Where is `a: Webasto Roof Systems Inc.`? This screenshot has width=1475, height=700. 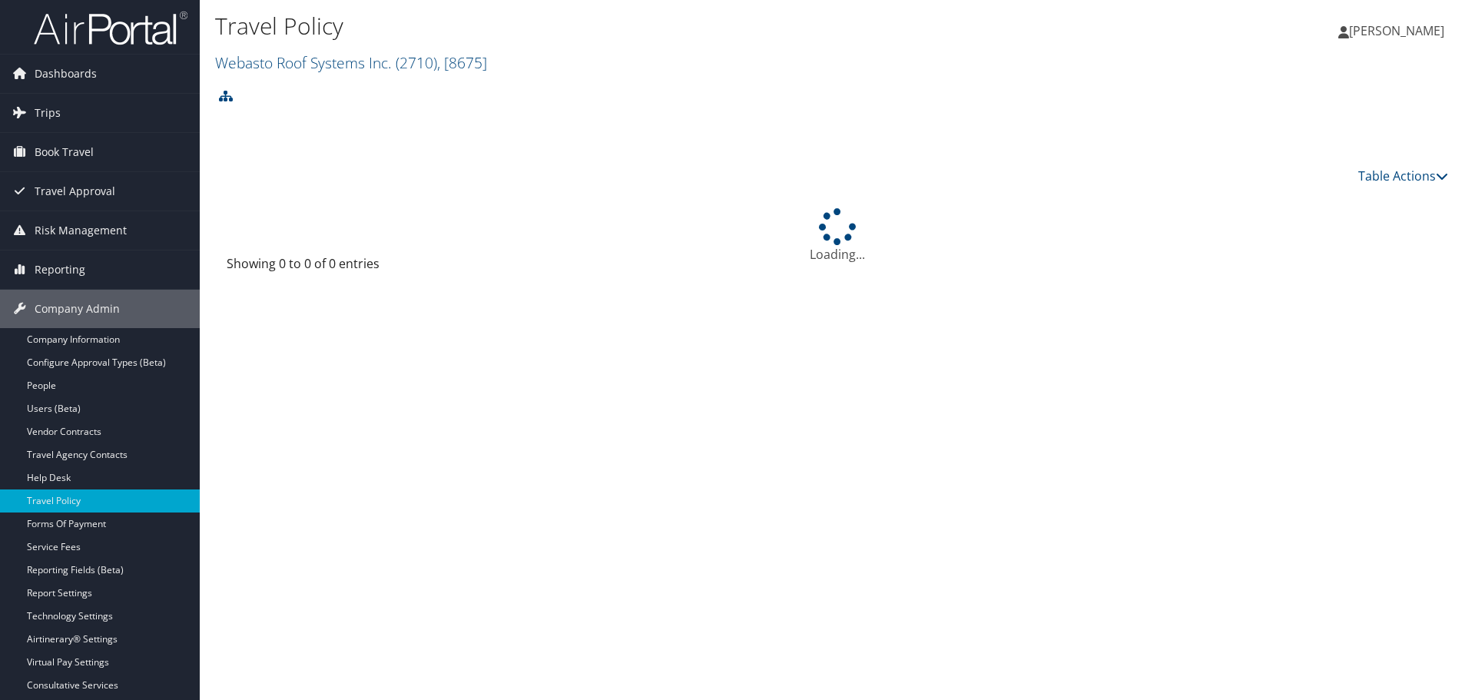
a: Webasto Roof Systems Inc. is located at coordinates (351, 62).